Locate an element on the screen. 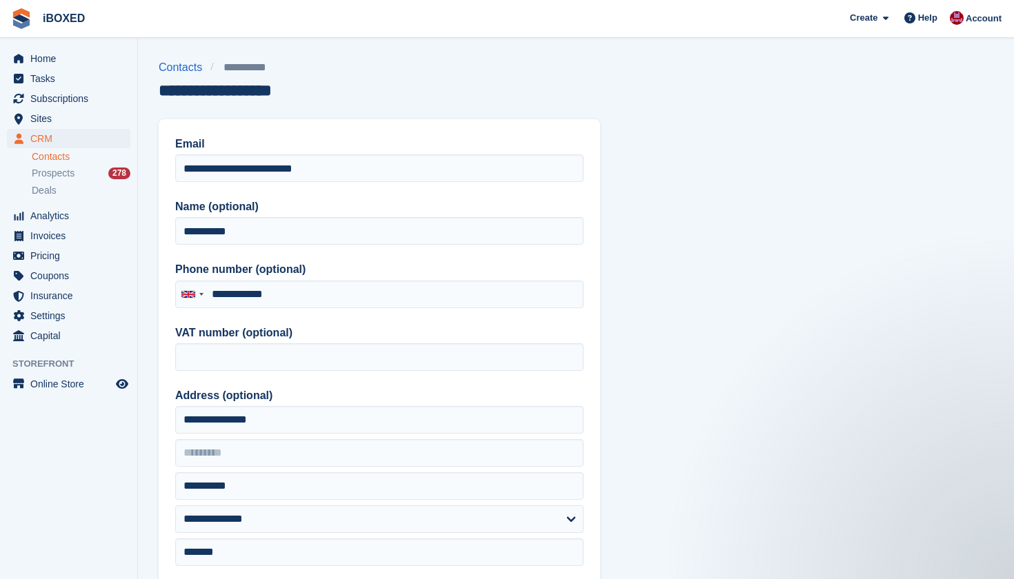 This screenshot has width=1014, height=579. img: Amanda Forder is located at coordinates (957, 18).